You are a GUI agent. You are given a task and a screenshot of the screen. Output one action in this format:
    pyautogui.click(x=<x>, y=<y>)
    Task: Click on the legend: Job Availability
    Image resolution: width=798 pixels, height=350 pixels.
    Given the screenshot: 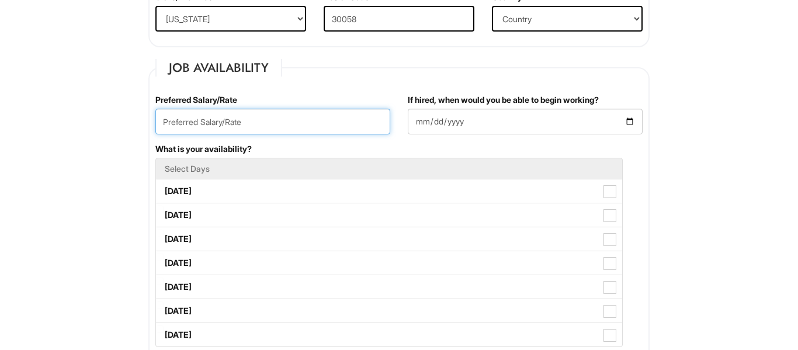 What is the action you would take?
    pyautogui.click(x=219, y=68)
    